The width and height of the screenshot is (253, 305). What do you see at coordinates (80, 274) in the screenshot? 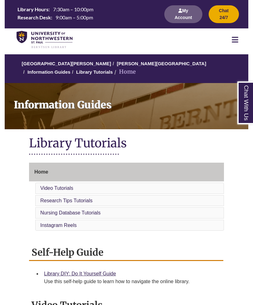
I see `a: Library DIY: Do It Yourself Guide` at bounding box center [80, 274].